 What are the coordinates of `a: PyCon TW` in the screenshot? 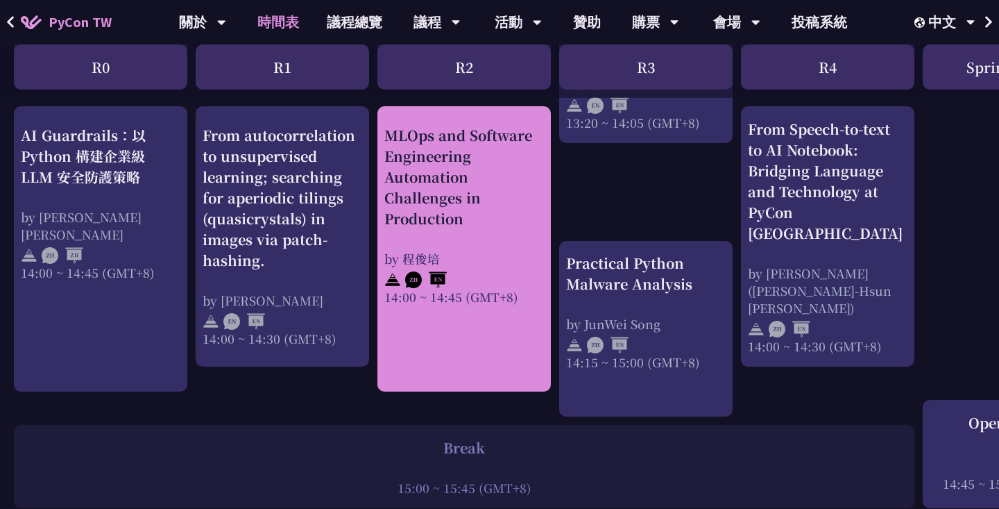 It's located at (66, 22).